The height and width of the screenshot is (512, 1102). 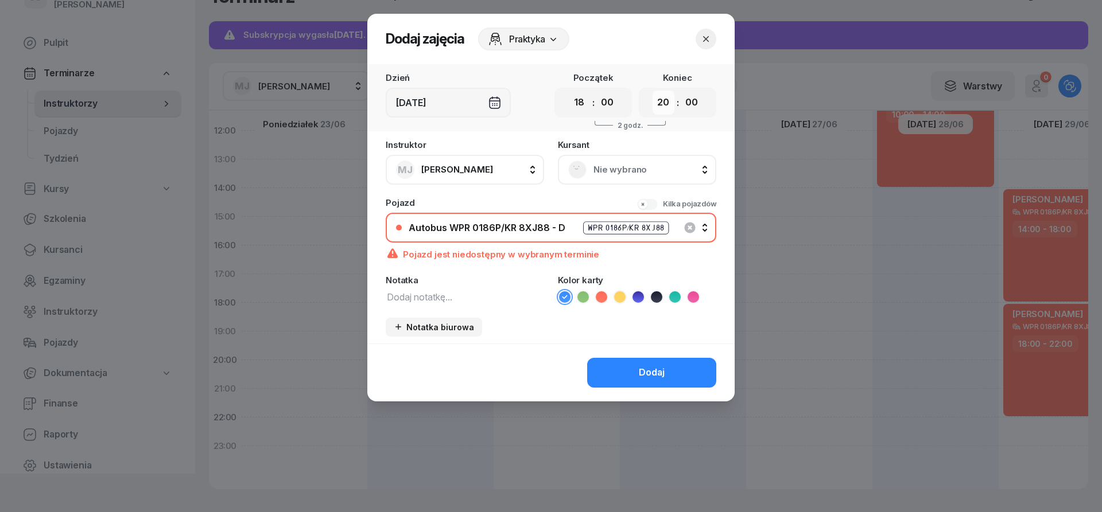 I want to click on button: Autobus WPR 0186P/KR 8XJ88 - DWPR 0186P/KR 8XJ88, so click(x=551, y=228).